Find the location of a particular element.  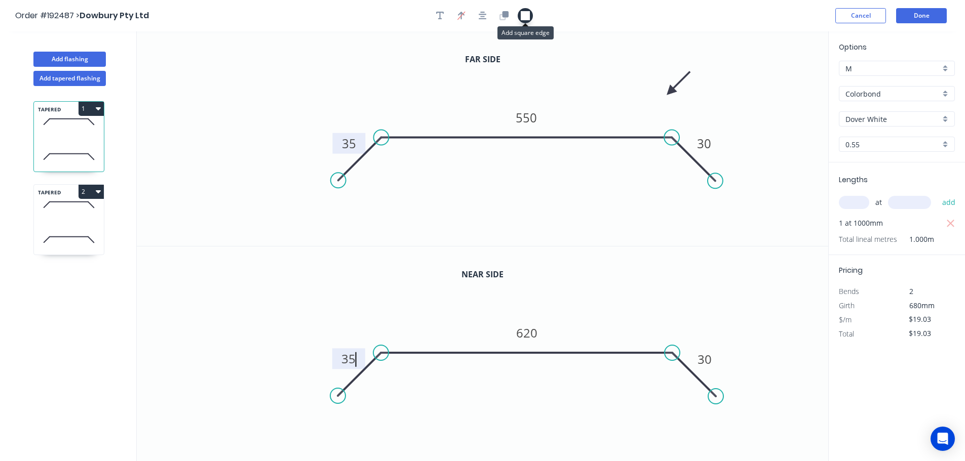

span: 1.000m is located at coordinates (915, 240).